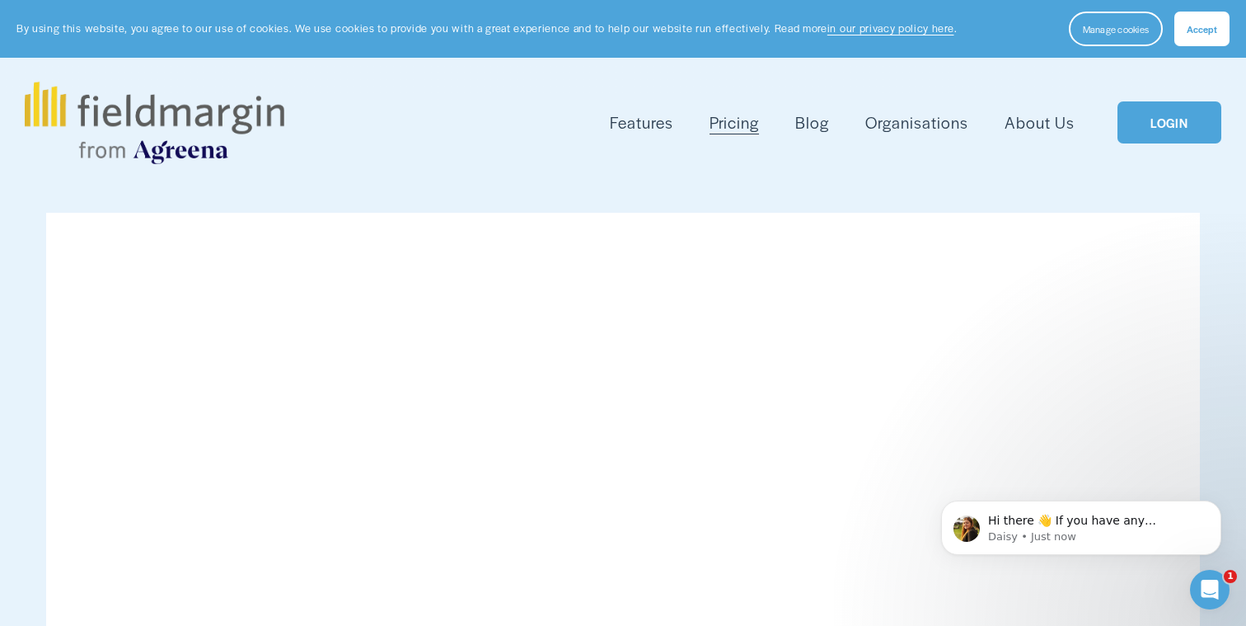  What do you see at coordinates (1202, 29) in the screenshot?
I see `button: Accept` at bounding box center [1202, 29].